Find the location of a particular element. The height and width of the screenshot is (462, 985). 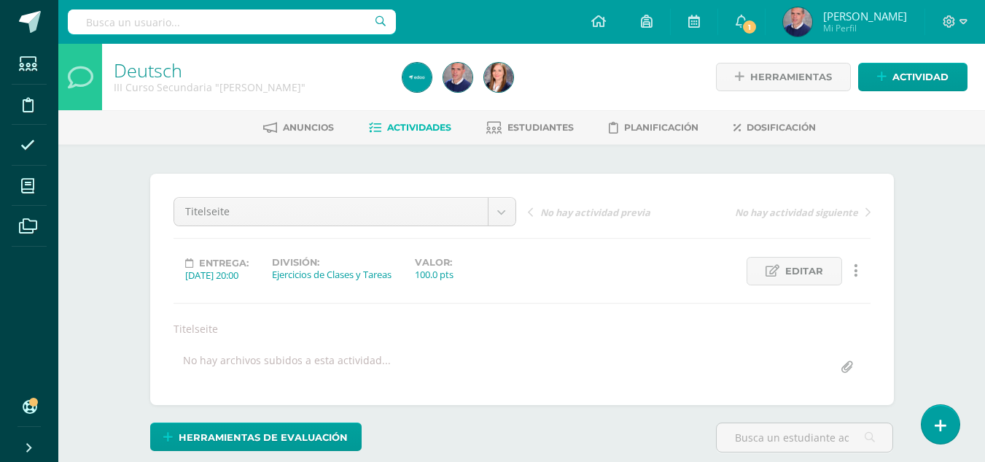

input: Busca un estudiante aquí... is located at coordinates (804, 437).